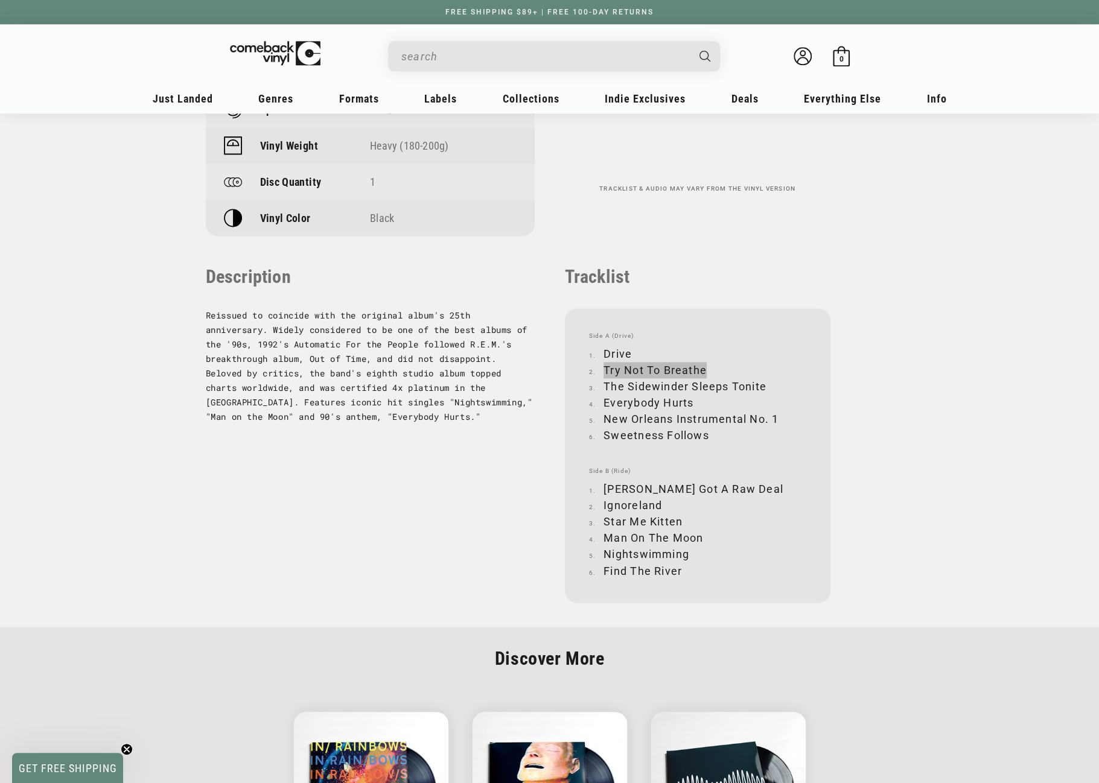  I want to click on li: Man On The Moon, so click(698, 538).